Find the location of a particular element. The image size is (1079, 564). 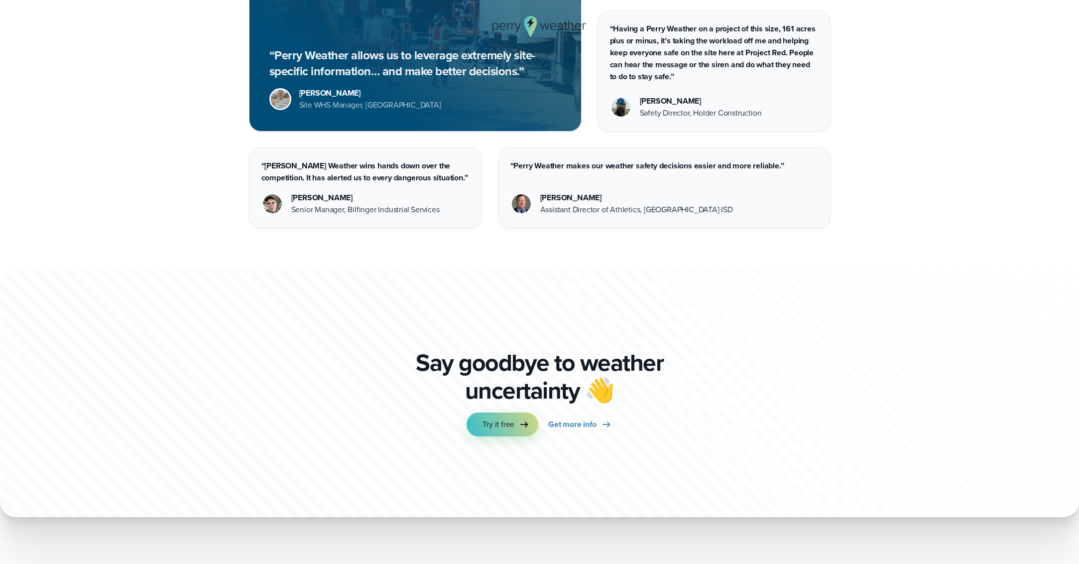

a: Try it free is located at coordinates (503, 424).